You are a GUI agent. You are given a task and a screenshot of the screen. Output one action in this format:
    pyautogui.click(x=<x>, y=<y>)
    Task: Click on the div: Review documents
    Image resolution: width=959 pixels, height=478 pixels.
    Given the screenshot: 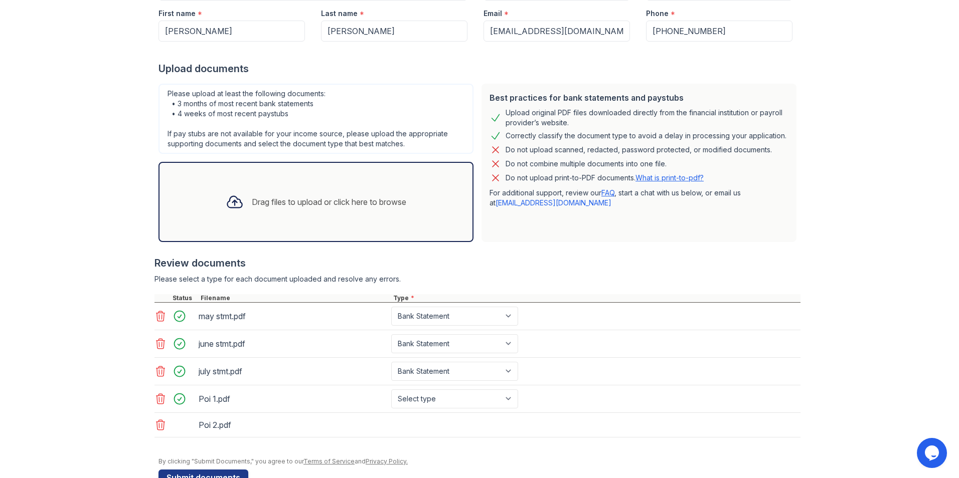 What is the action you would take?
    pyautogui.click(x=477, y=263)
    